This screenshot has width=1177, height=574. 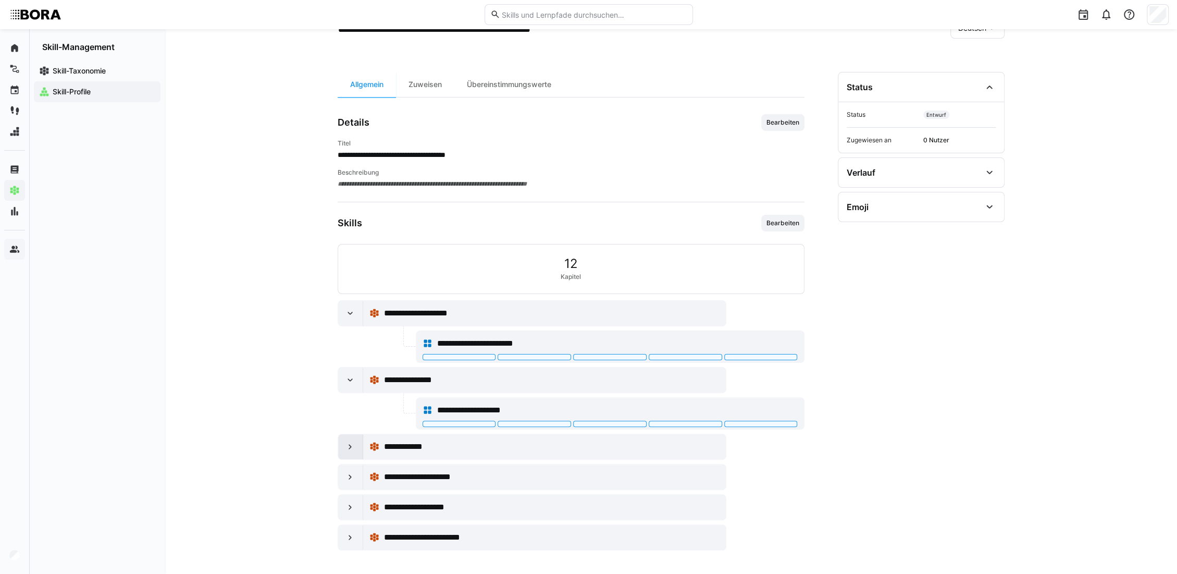 I want to click on div: Allgemein, so click(x=367, y=84).